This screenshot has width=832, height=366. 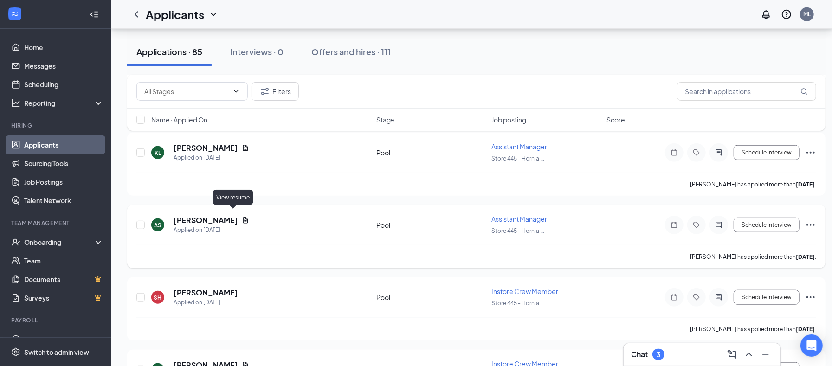 I want to click on div: Switch to admin view, so click(x=57, y=352).